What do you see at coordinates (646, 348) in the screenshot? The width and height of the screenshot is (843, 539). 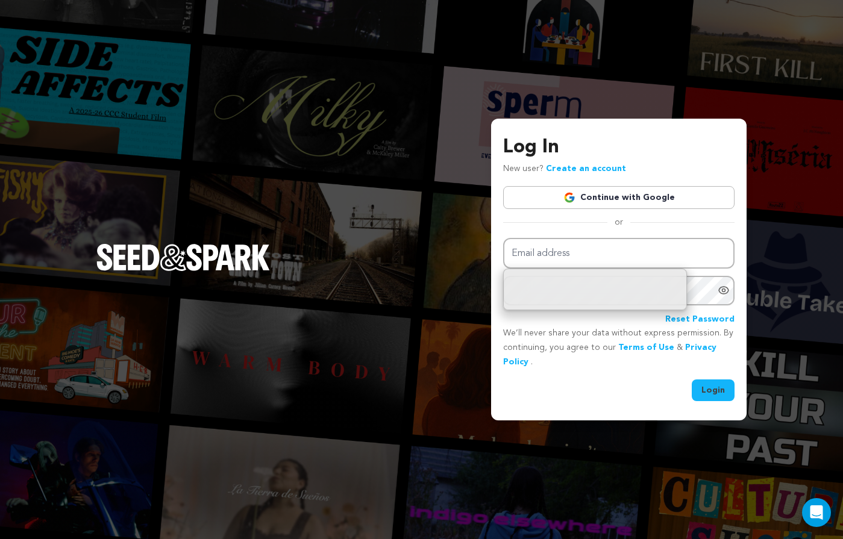 I see `a: Terms of Use` at bounding box center [646, 348].